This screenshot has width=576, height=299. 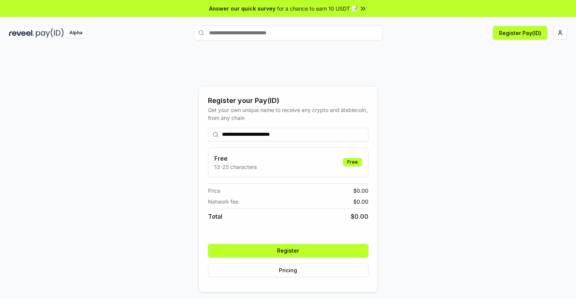 I want to click on span: Price, so click(x=214, y=191).